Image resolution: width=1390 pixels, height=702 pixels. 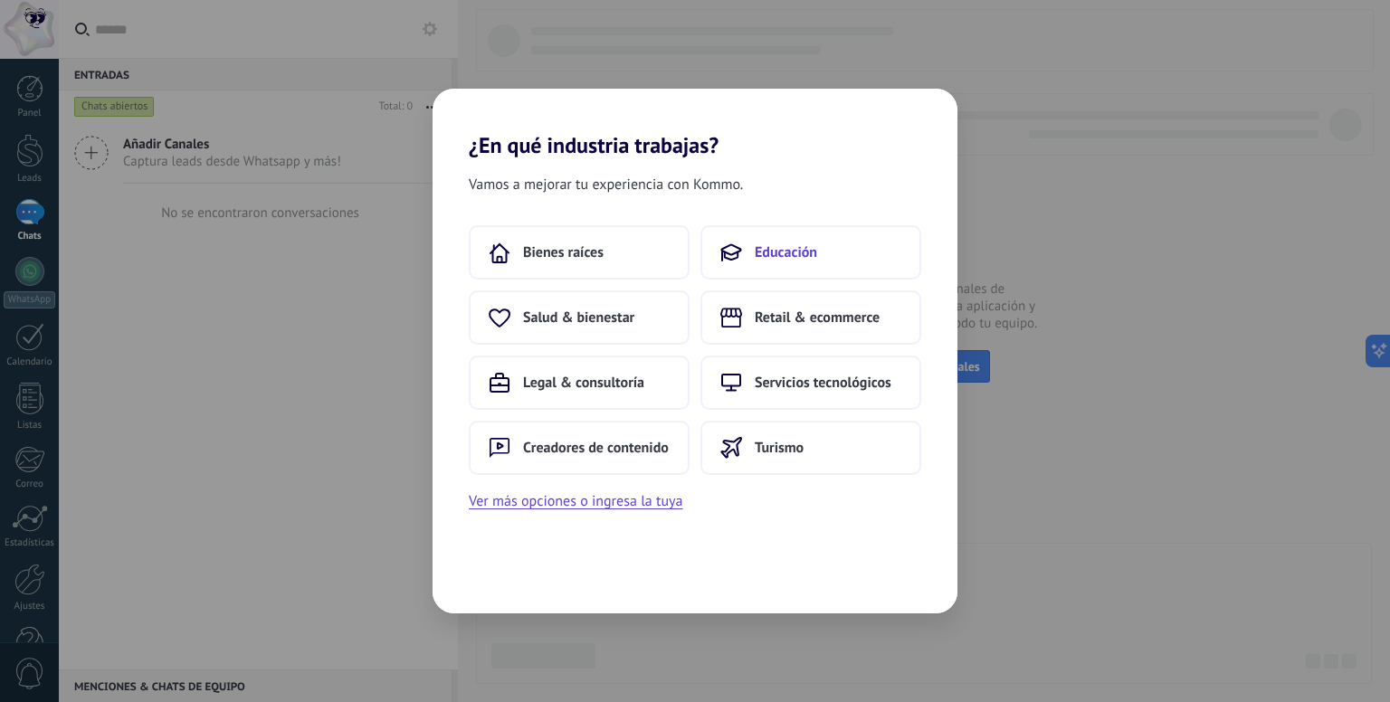 I want to click on button: Educación, so click(x=811, y=253).